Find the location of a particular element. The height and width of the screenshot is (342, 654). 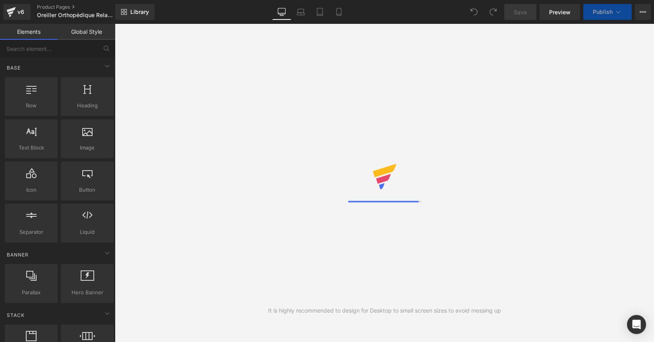

a: Product Pages is located at coordinates (83, 7).